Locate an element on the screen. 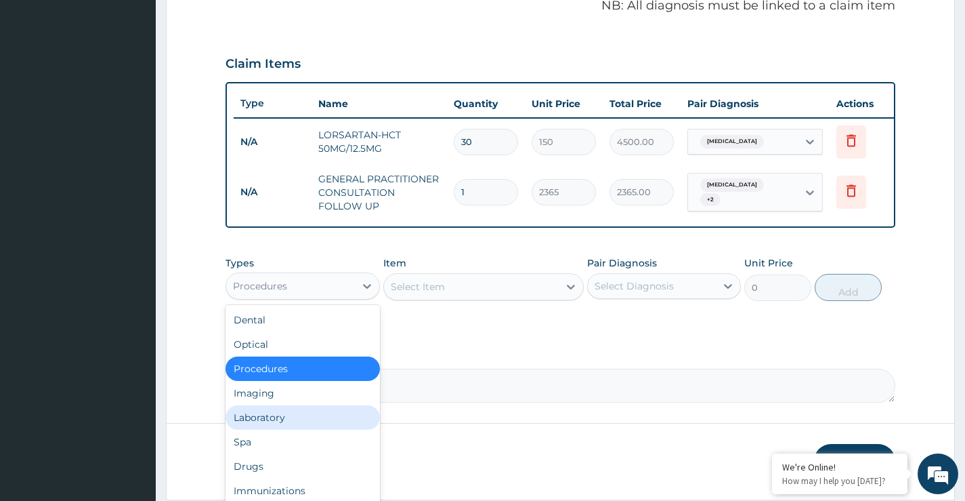  label: Pair Diagnosis is located at coordinates (622, 263).